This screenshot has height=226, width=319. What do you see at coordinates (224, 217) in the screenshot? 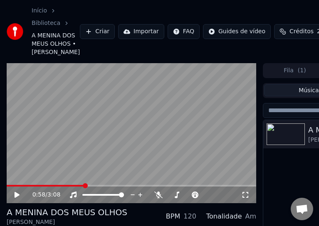
I see `div: Tonalidade` at bounding box center [224, 217].